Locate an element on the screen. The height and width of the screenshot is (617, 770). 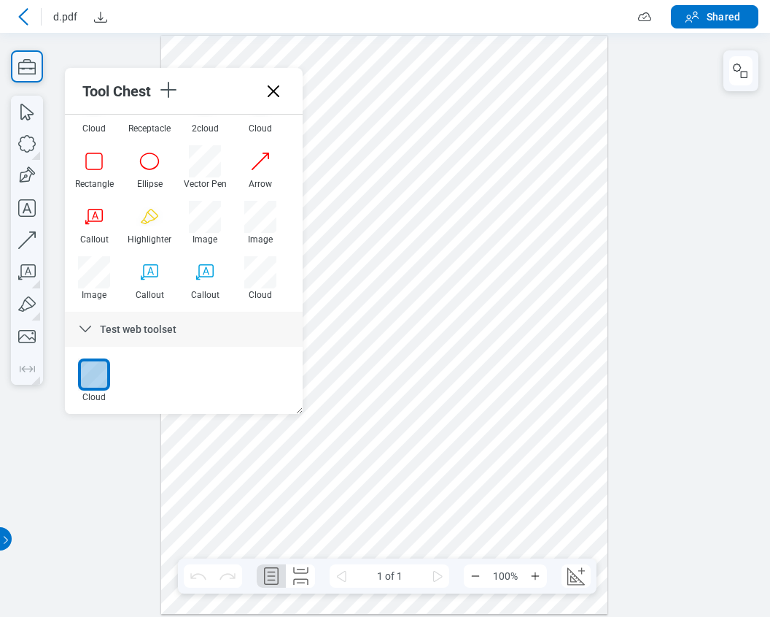
div: Arrow is located at coordinates (260, 184).